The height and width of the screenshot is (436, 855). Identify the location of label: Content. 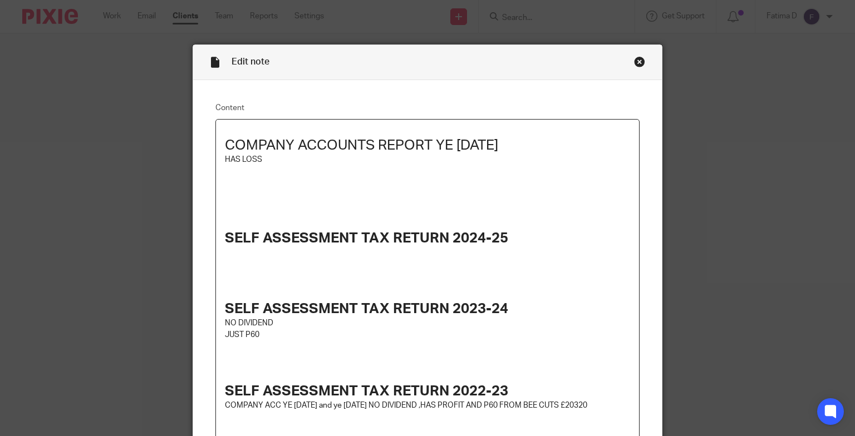
(428, 108).